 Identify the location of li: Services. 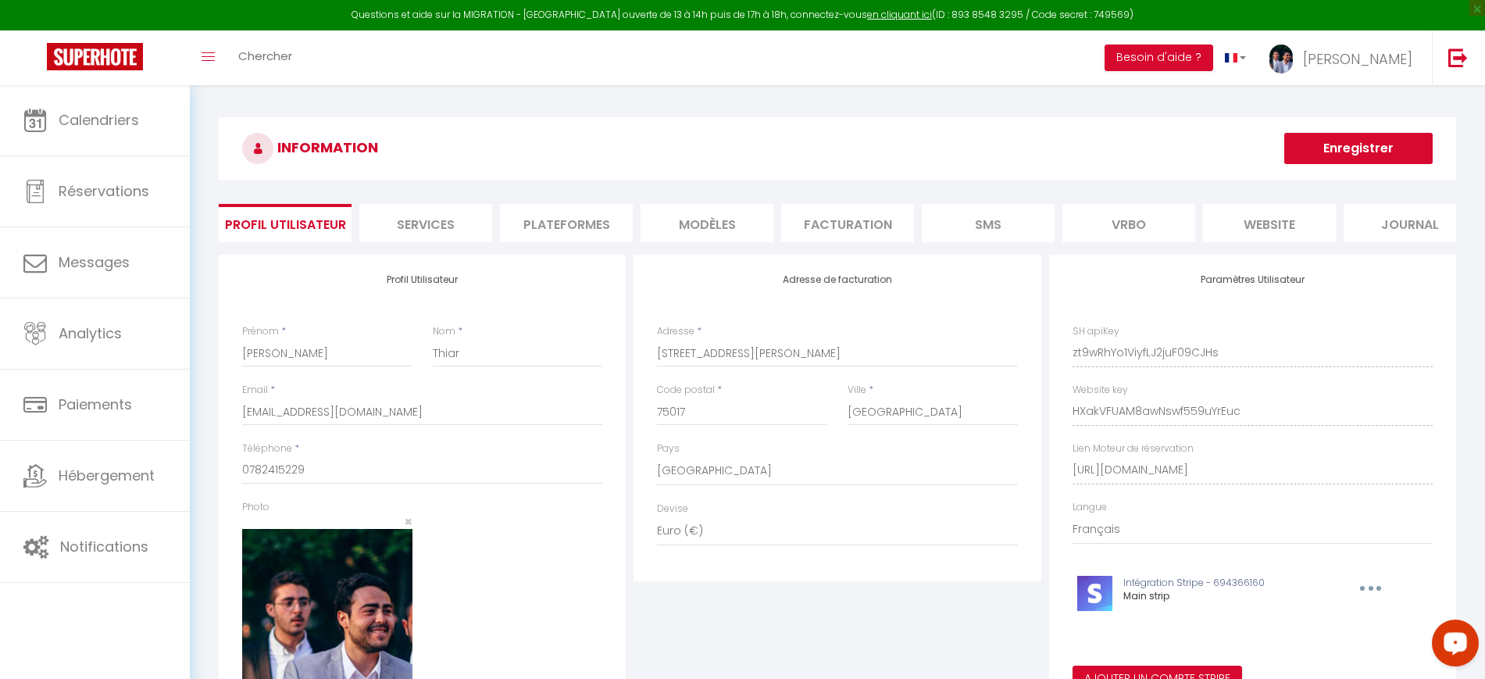
(426, 223).